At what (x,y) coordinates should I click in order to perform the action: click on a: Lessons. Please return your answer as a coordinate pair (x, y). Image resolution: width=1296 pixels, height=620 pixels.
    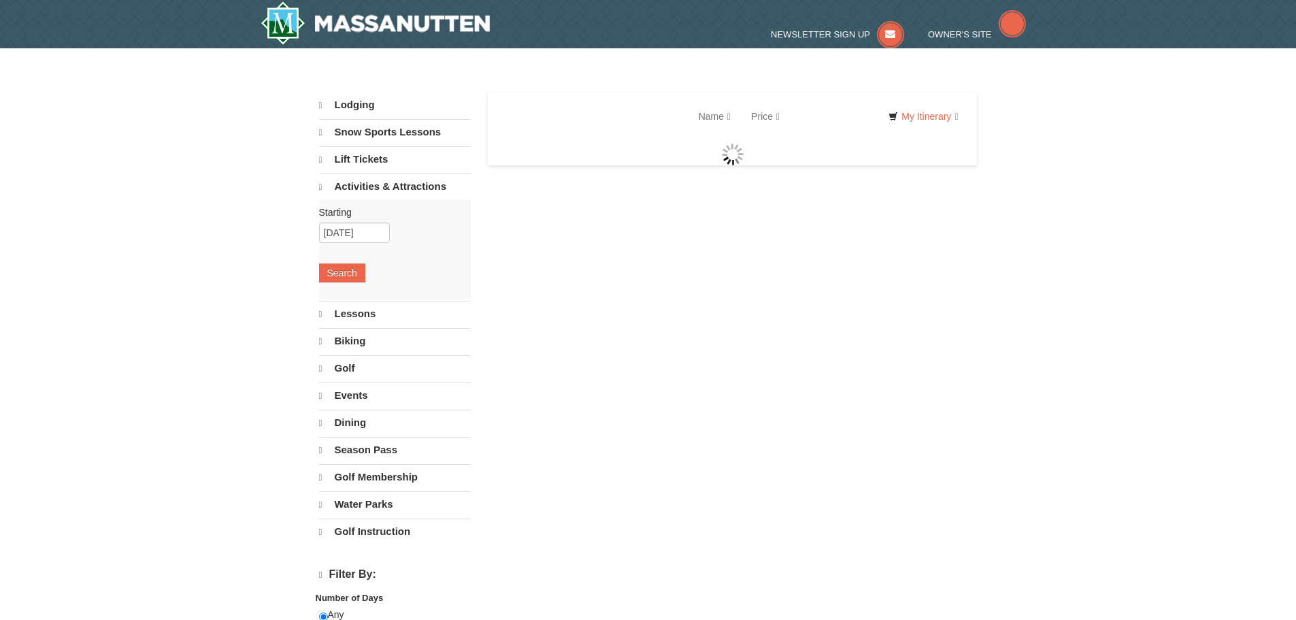
    Looking at the image, I should click on (394, 314).